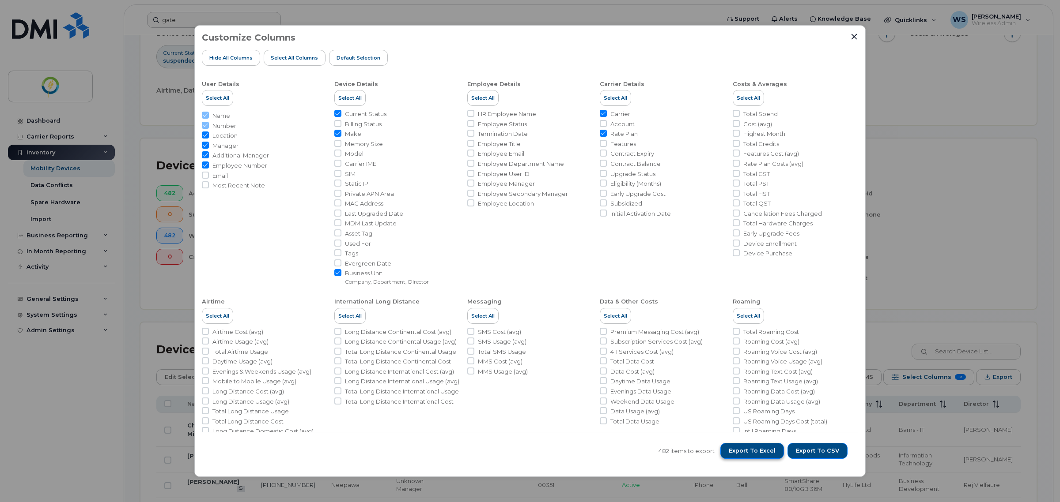  I want to click on span: Memory Size, so click(364, 144).